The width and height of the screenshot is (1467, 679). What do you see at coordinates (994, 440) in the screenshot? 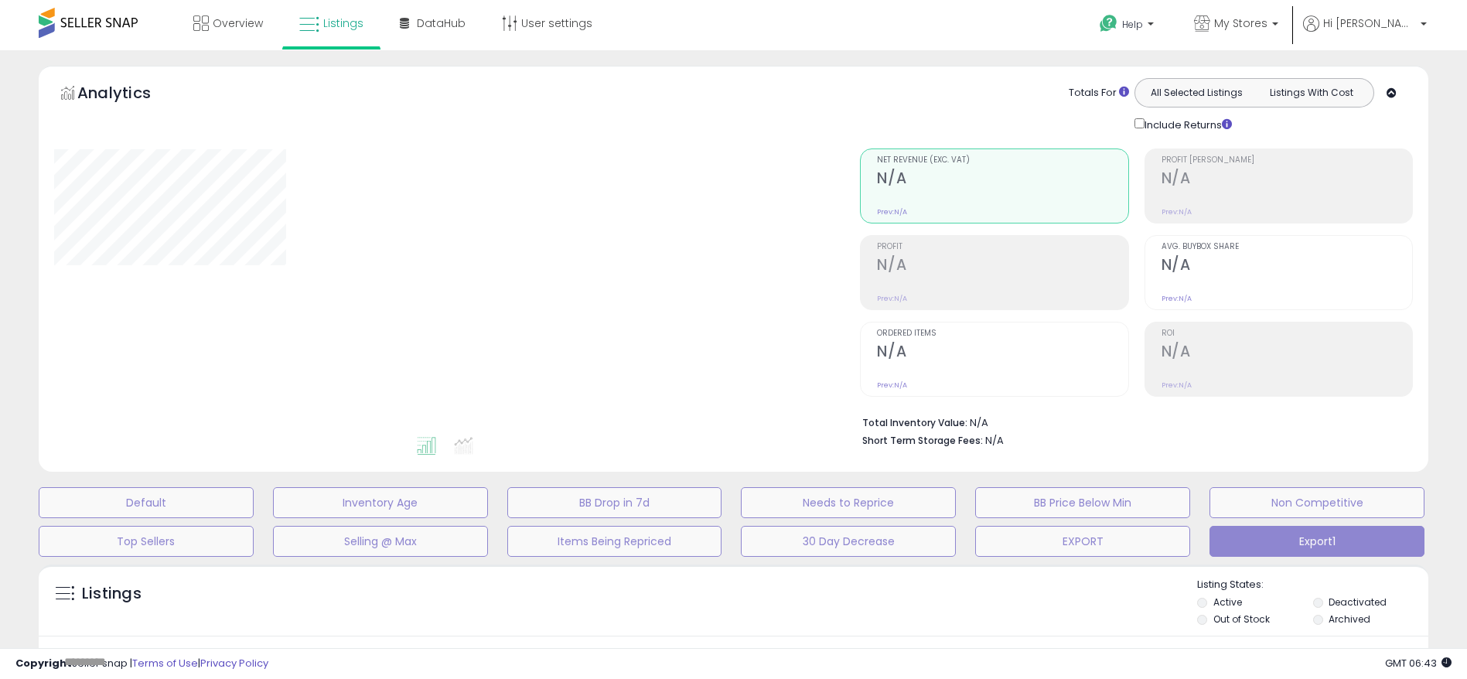
I see `span: N/A` at bounding box center [994, 440].